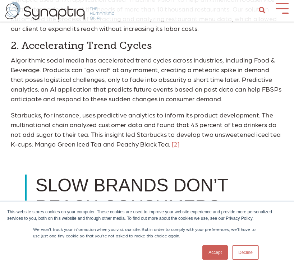  I want to click on a: [2], so click(175, 144).